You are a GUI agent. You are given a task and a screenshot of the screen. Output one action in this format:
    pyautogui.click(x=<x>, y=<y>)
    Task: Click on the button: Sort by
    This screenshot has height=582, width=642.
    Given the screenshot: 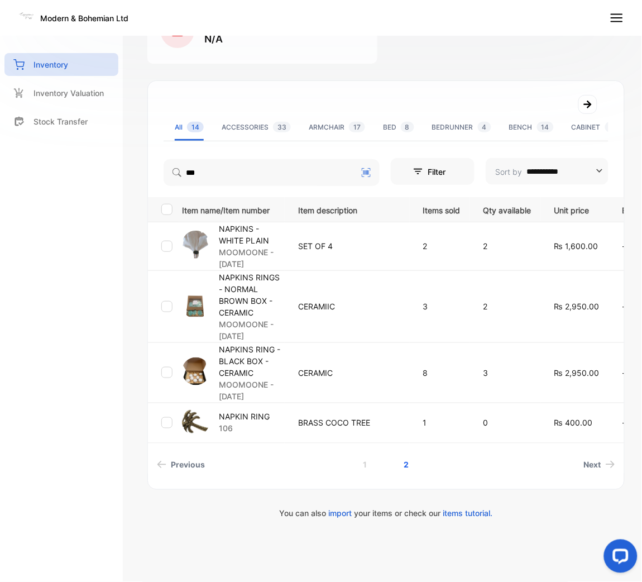 What is the action you would take?
    pyautogui.click(x=547, y=171)
    